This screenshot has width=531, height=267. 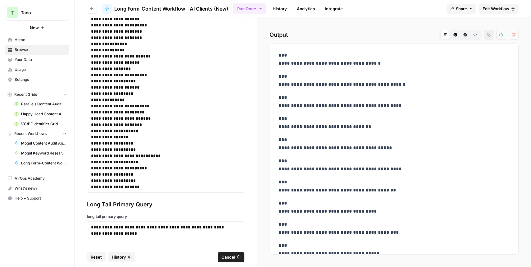 What do you see at coordinates (37, 198) in the screenshot?
I see `button: Help + Support` at bounding box center [37, 198].